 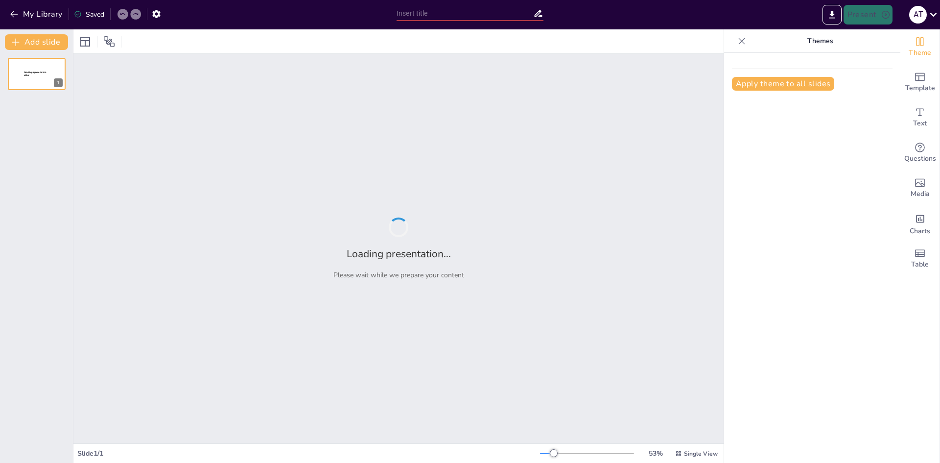 I want to click on p: Please wait while we prepare your content, so click(x=398, y=275).